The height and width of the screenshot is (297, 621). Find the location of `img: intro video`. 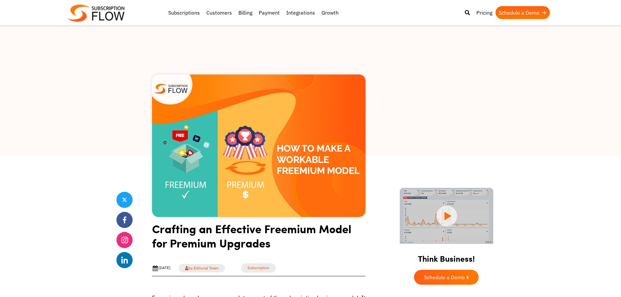

img: intro video is located at coordinates (446, 215).